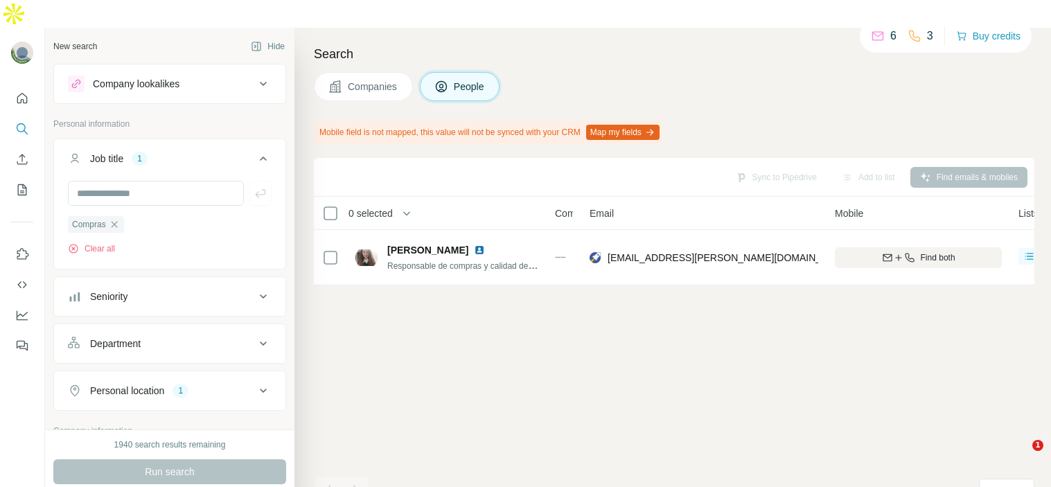  What do you see at coordinates (601, 213) in the screenshot?
I see `span: Email` at bounding box center [601, 213].